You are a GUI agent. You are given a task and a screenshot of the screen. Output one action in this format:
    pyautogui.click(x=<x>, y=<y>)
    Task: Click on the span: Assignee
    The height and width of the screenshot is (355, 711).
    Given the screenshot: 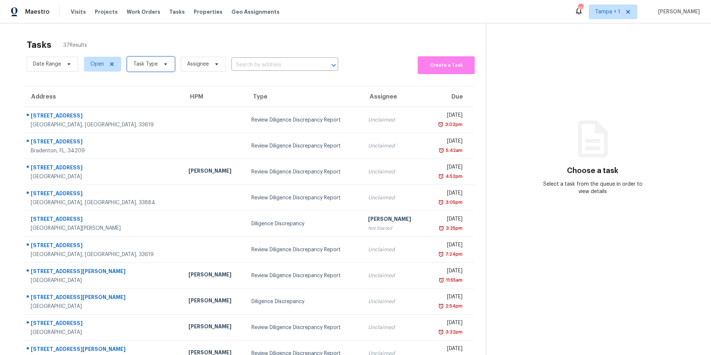 What is the action you would take?
    pyautogui.click(x=198, y=64)
    